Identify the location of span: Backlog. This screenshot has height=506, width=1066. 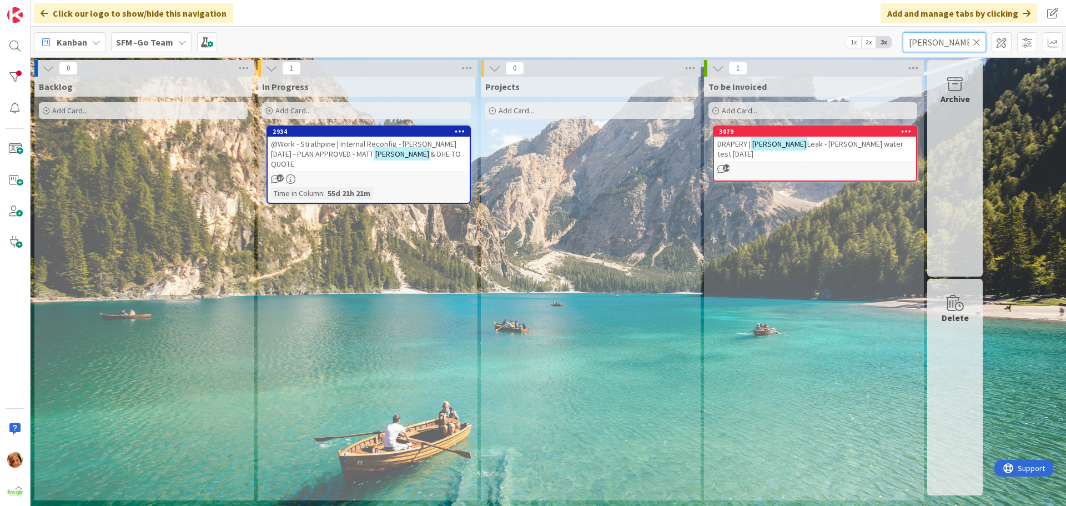
(56, 87).